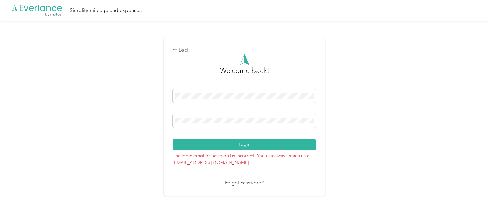 This screenshot has height=224, width=492. Describe the element at coordinates (244, 50) in the screenshot. I see `div: Back` at that location.